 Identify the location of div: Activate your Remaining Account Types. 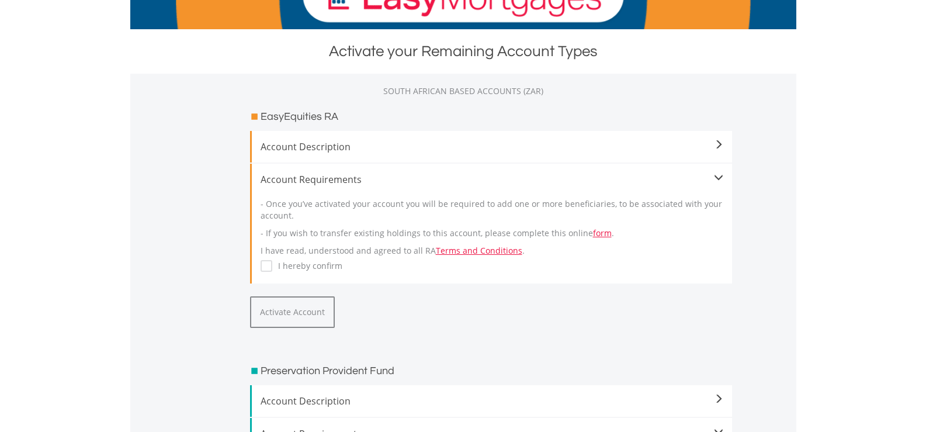
(463, 51).